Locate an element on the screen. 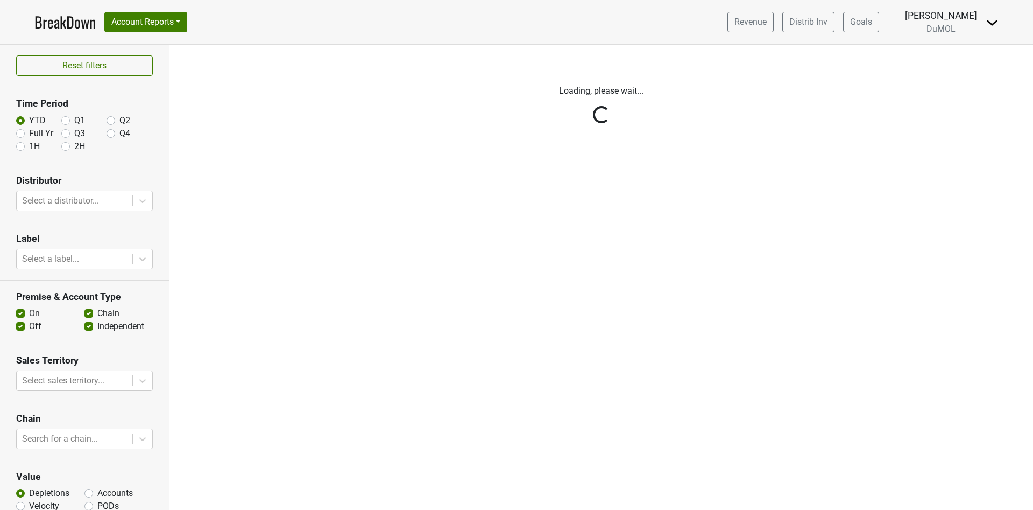  a: Goals is located at coordinates (861, 22).